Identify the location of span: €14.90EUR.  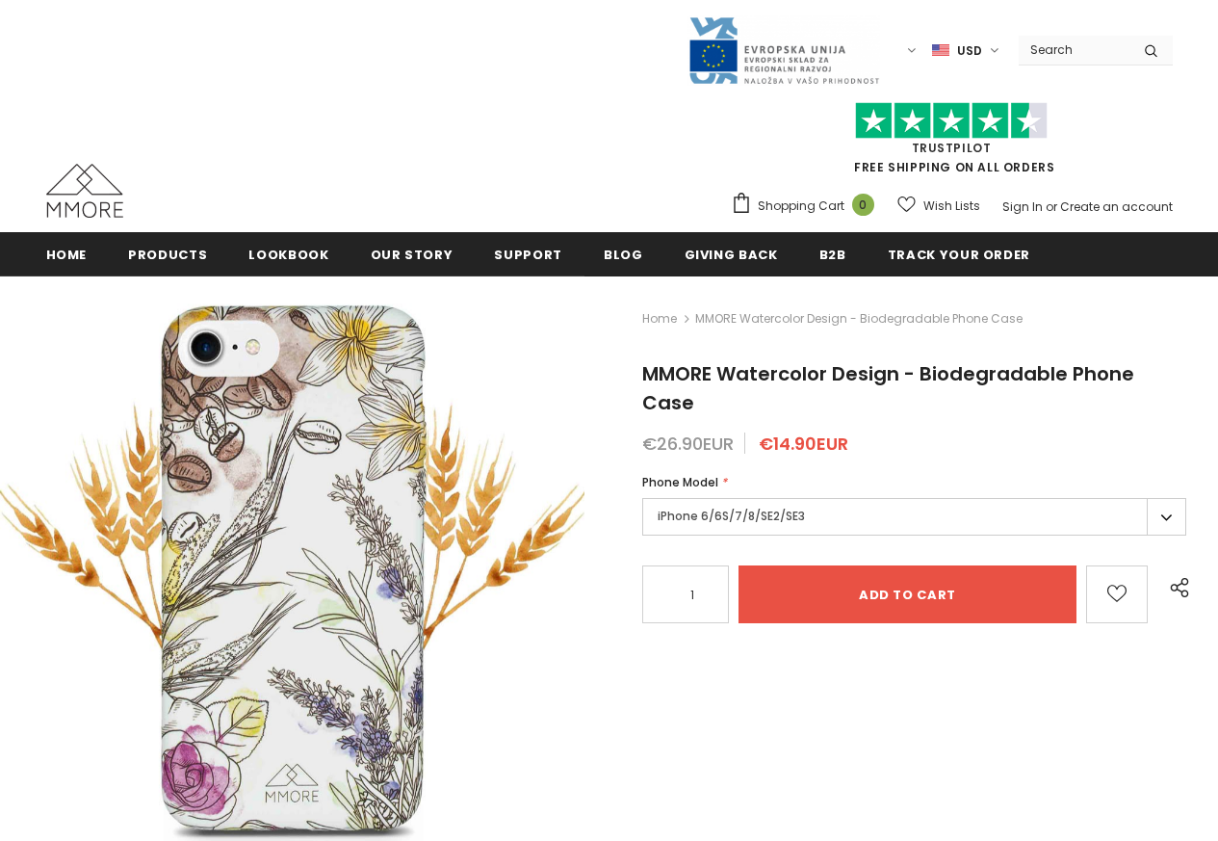
(803, 443).